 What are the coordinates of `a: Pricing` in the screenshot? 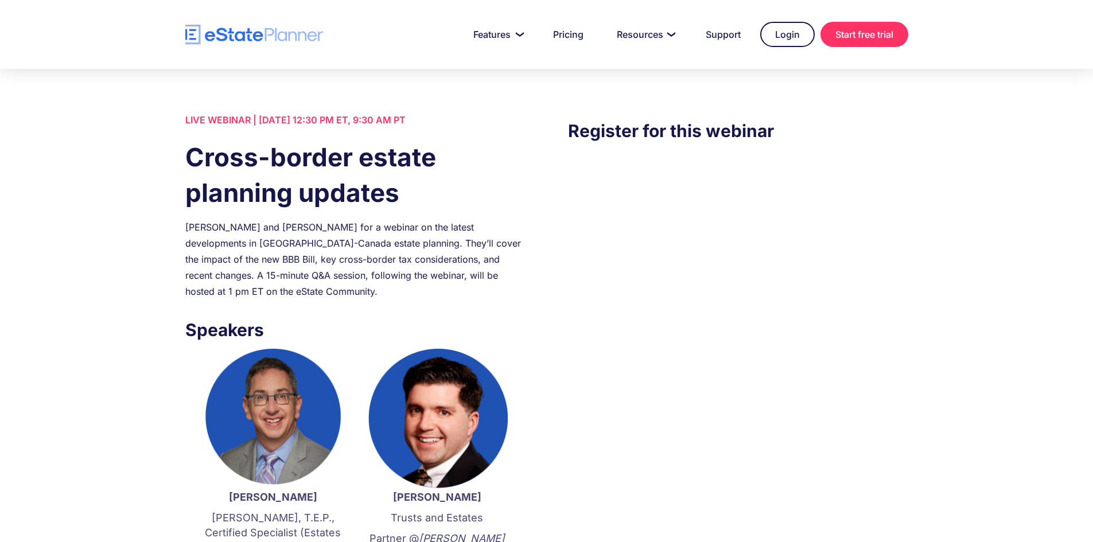 It's located at (568, 34).